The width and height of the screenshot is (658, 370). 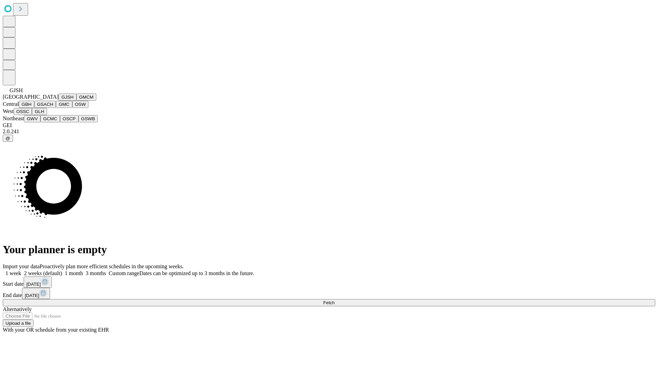 I want to click on span: Alternatively, so click(x=17, y=309).